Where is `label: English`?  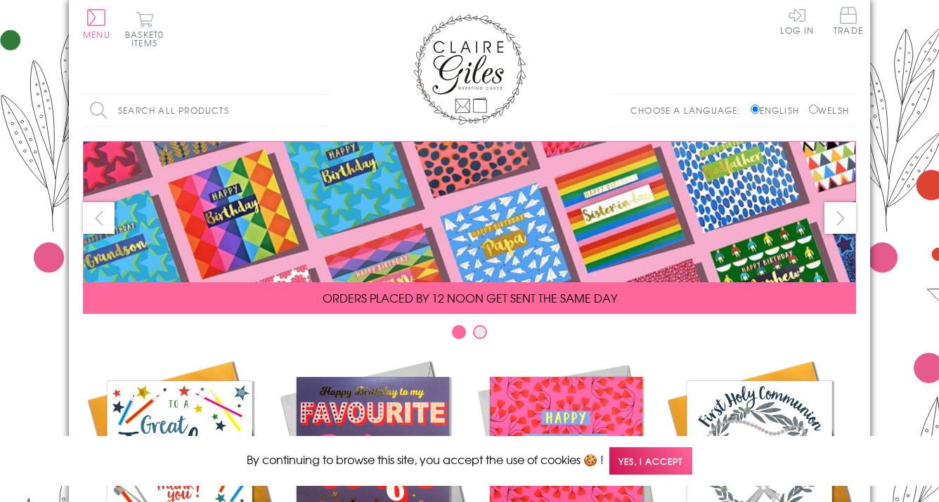 label: English is located at coordinates (778, 110).